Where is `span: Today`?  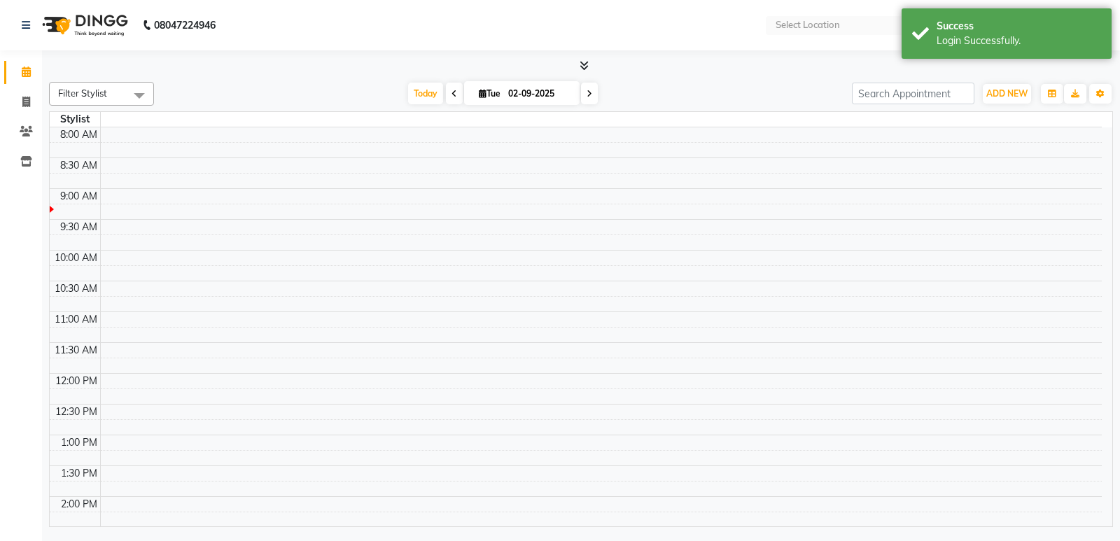 span: Today is located at coordinates (425, 93).